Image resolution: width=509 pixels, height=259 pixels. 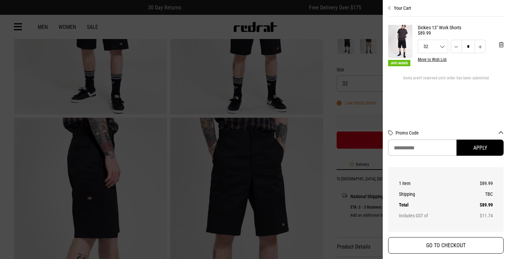 I want to click on img: Dickies 13" Work Shorts, so click(x=400, y=41).